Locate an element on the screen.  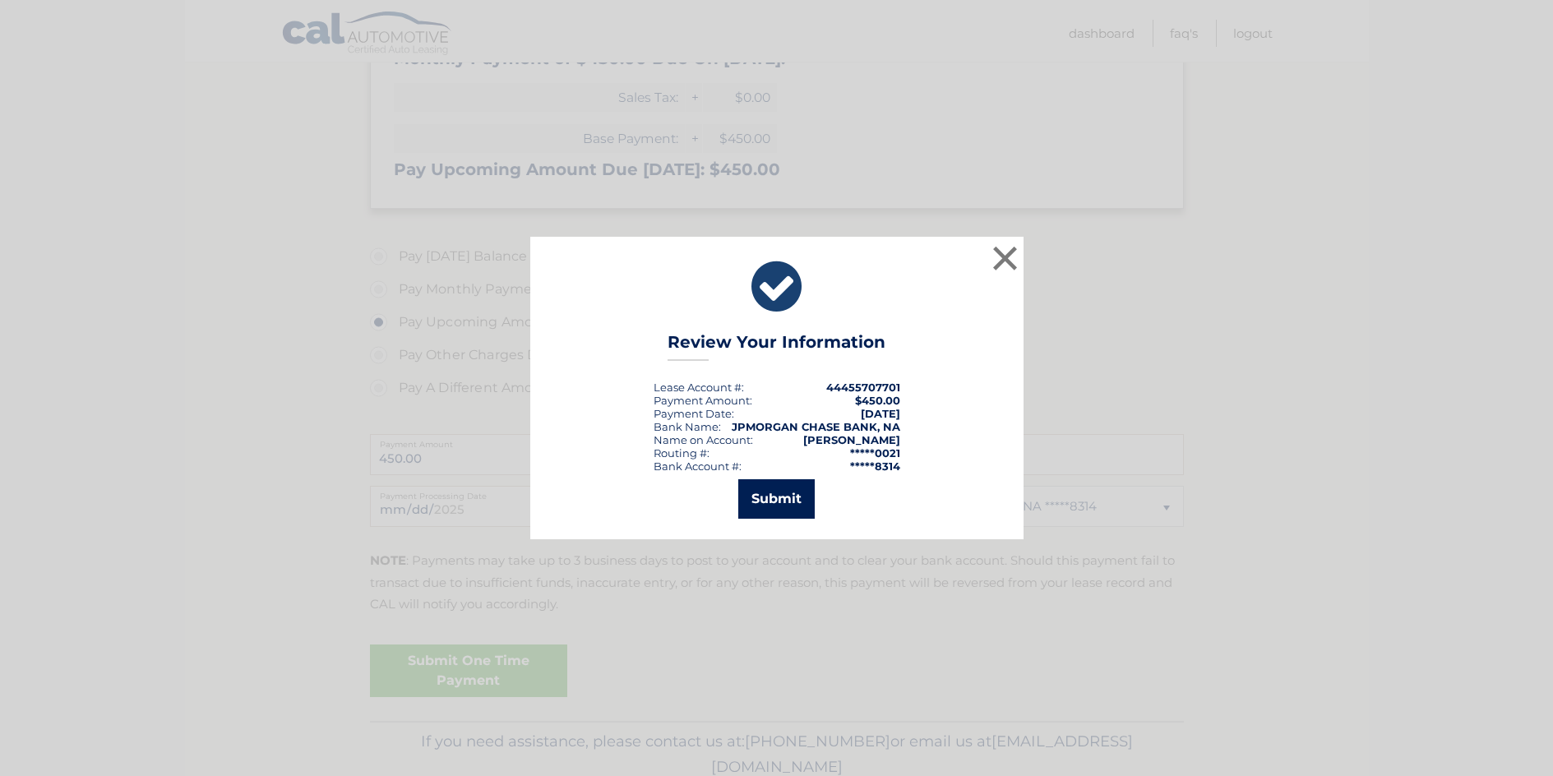
span: $450.00 is located at coordinates (877, 400).